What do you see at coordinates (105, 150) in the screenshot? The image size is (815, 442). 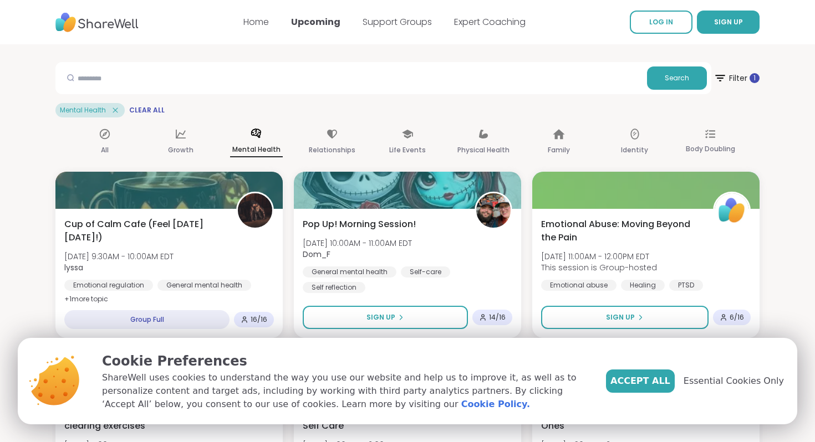 I see `p: All` at bounding box center [105, 150].